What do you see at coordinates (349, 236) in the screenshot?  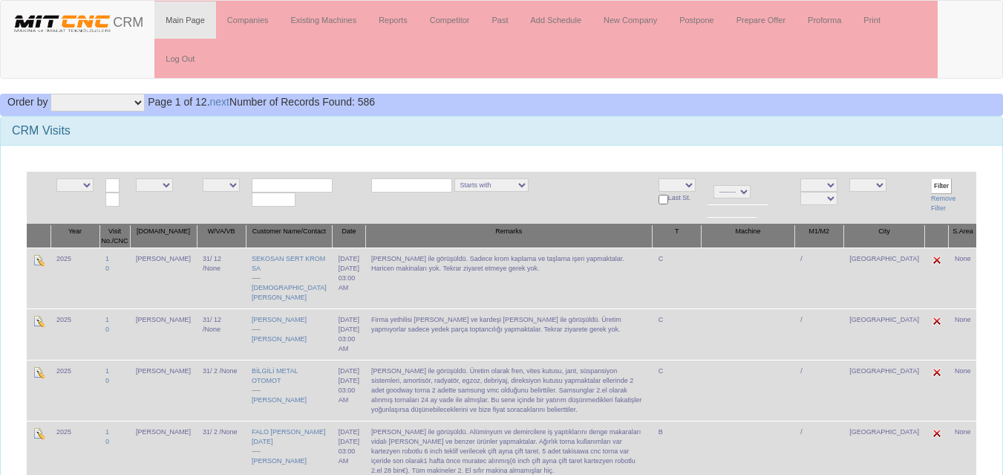 I see `th: Date` at bounding box center [349, 236].